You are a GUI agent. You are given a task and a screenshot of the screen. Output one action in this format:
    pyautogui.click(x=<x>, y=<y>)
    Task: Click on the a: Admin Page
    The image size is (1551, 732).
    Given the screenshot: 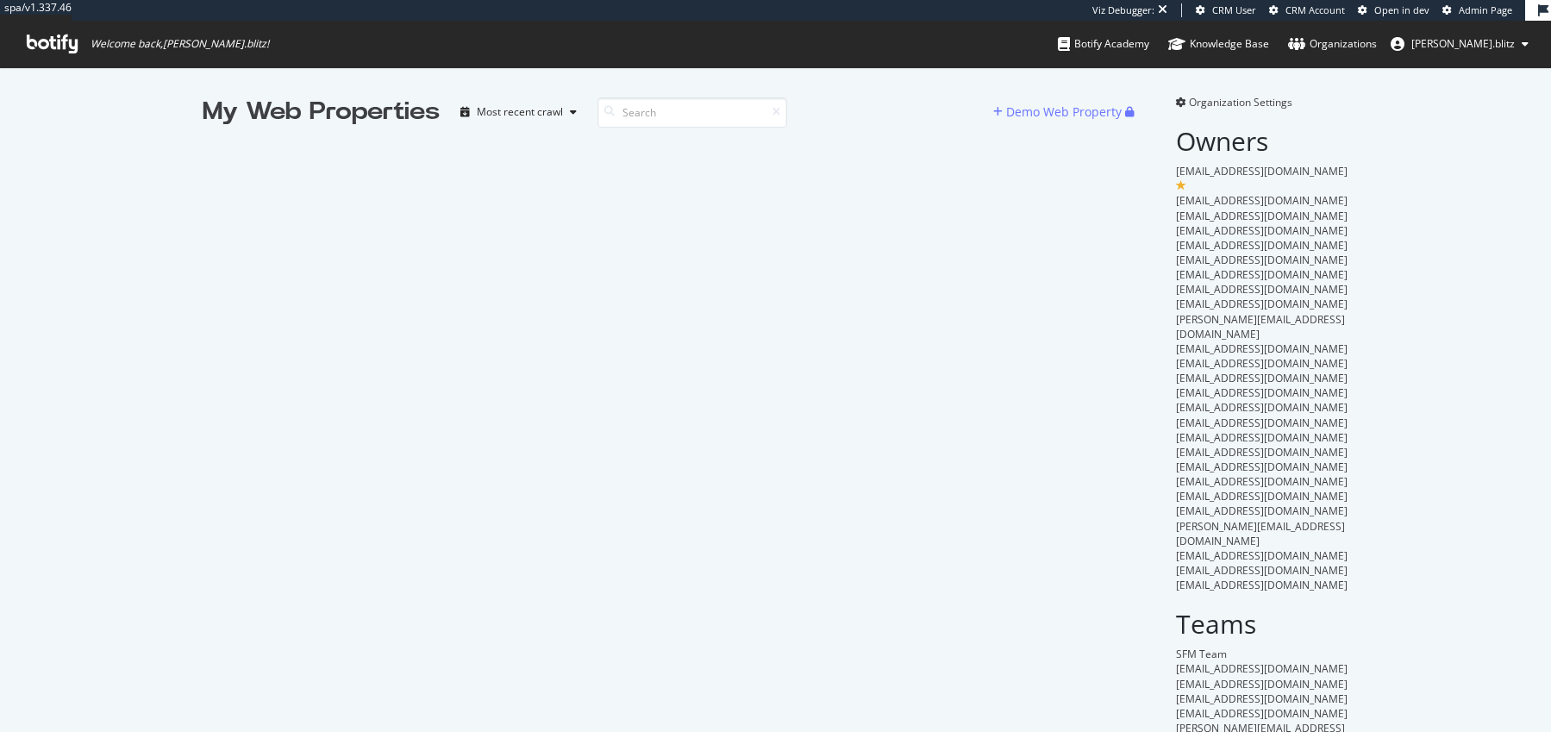 What is the action you would take?
    pyautogui.click(x=1477, y=10)
    